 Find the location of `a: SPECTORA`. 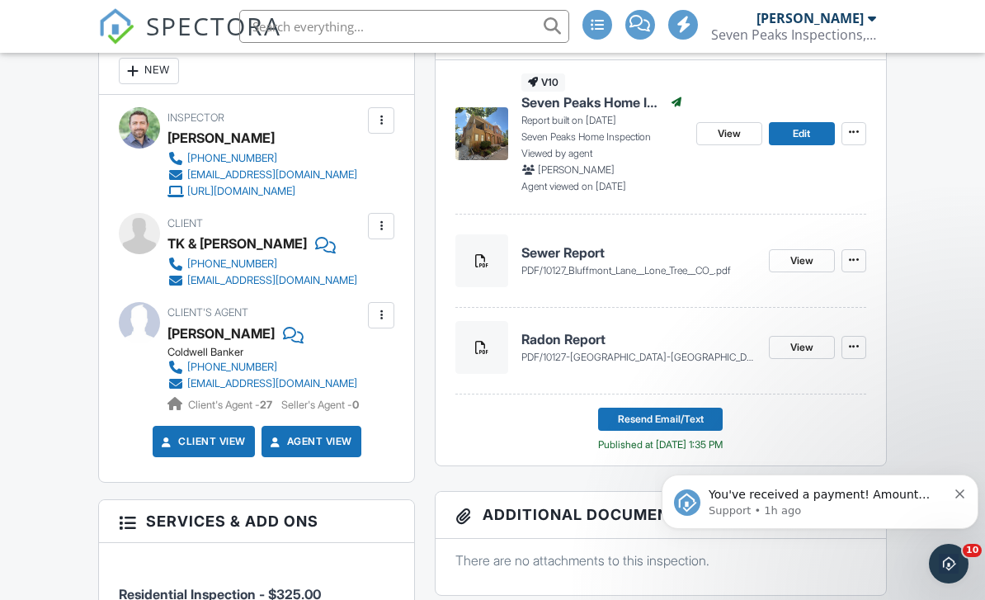

a: SPECTORA is located at coordinates (190, 40).